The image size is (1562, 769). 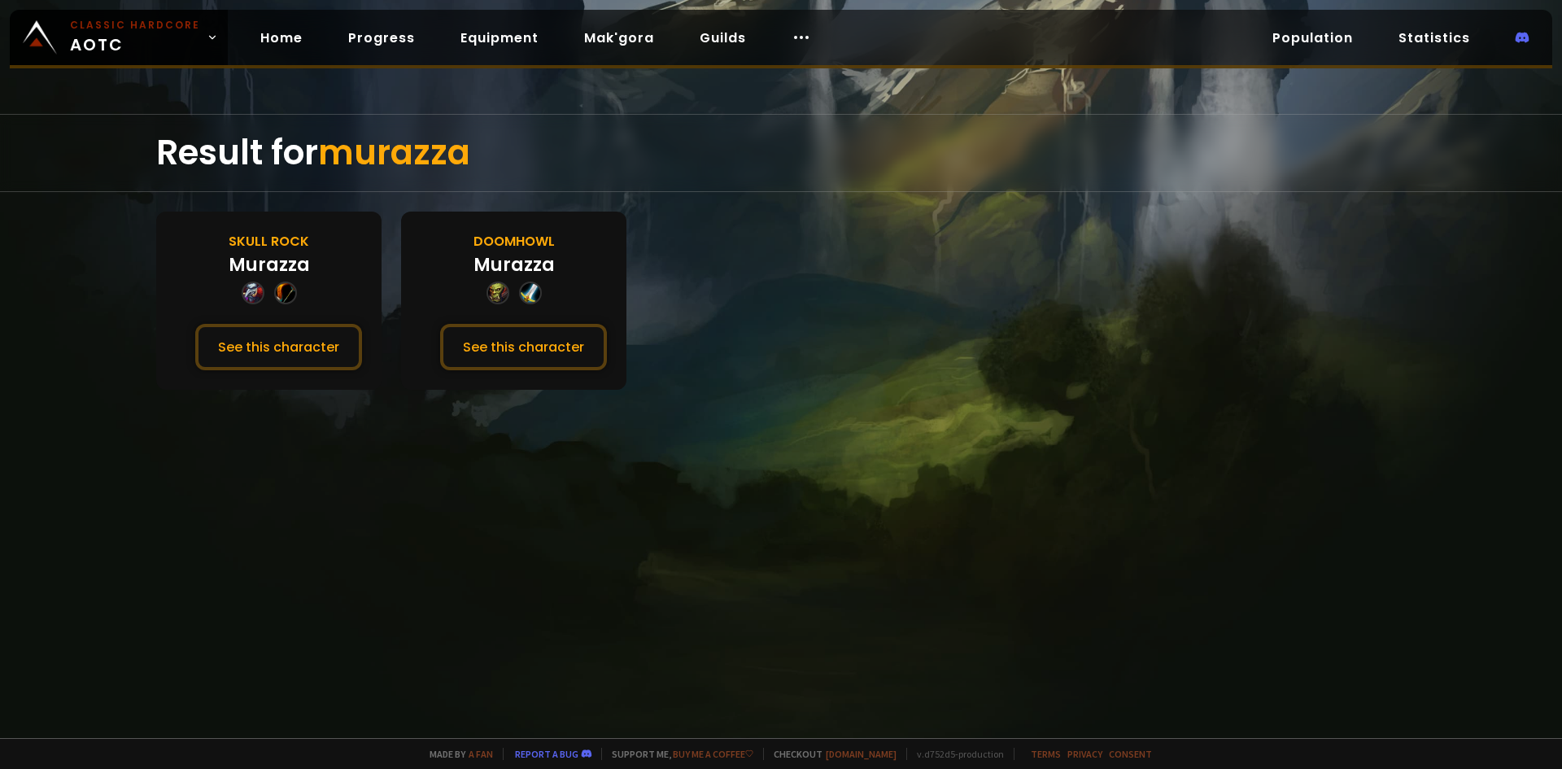 What do you see at coordinates (781, 153) in the screenshot?
I see `div: Result for` at bounding box center [781, 153].